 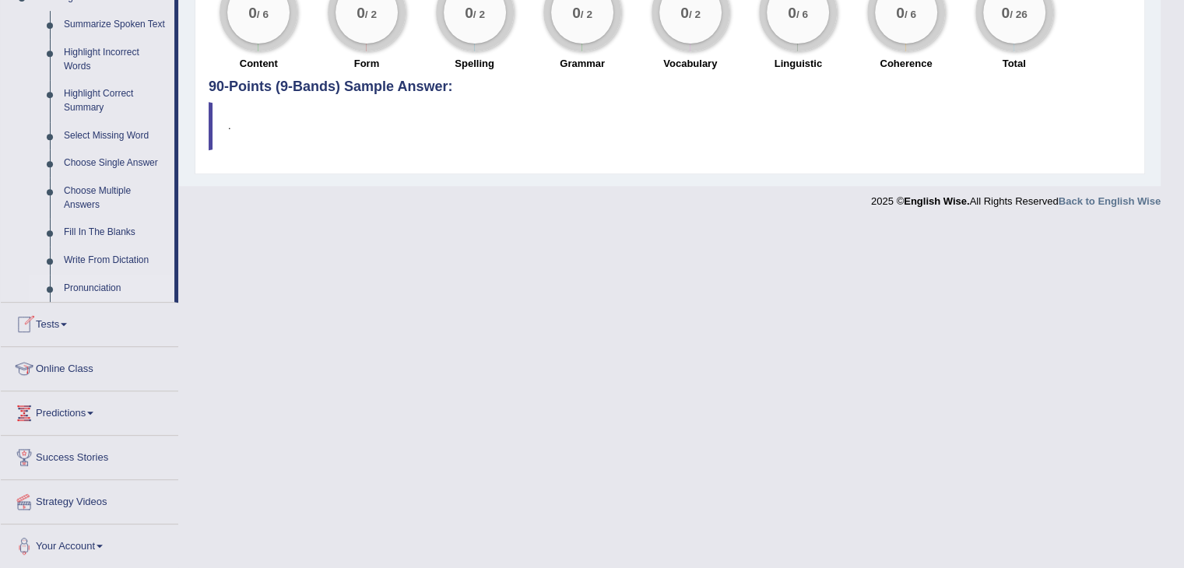 What do you see at coordinates (474, 63) in the screenshot?
I see `label: Spelling` at bounding box center [474, 63].